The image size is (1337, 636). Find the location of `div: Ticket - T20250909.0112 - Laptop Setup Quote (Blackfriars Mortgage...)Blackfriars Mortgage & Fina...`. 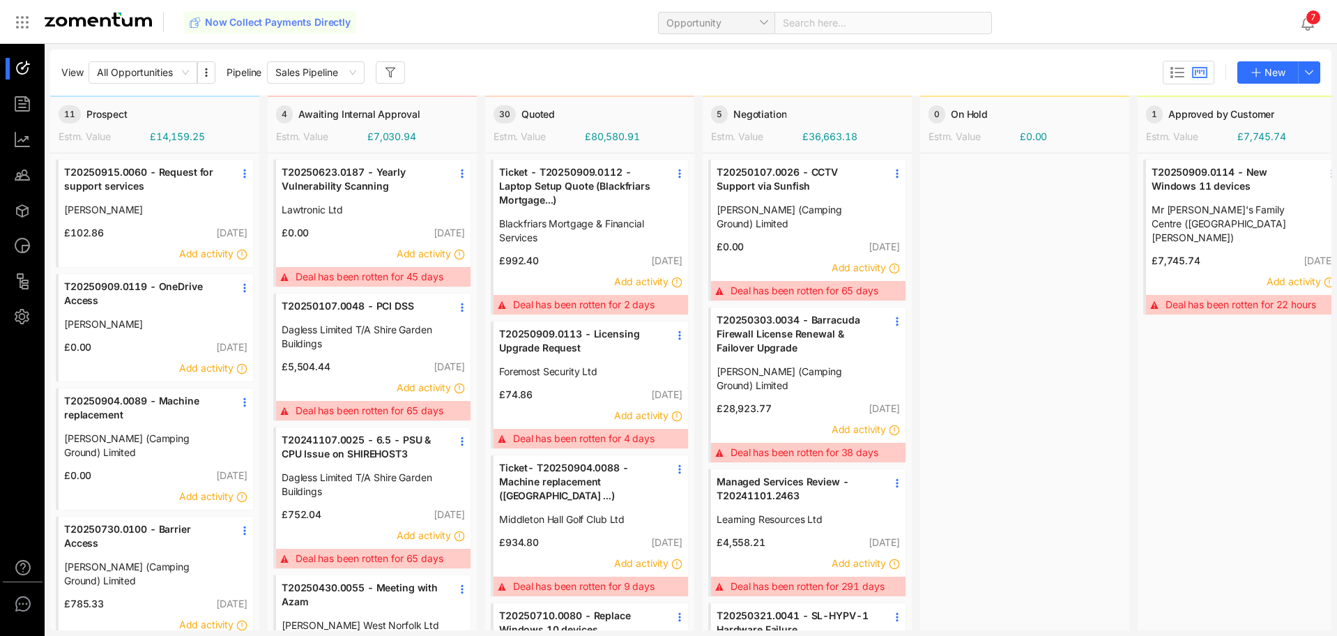

div: Ticket - T20250909.0112 - Laptop Setup Quote (Blackfriars Mortgage...)Blackfriars Mortgage & Fina... is located at coordinates (590, 237).